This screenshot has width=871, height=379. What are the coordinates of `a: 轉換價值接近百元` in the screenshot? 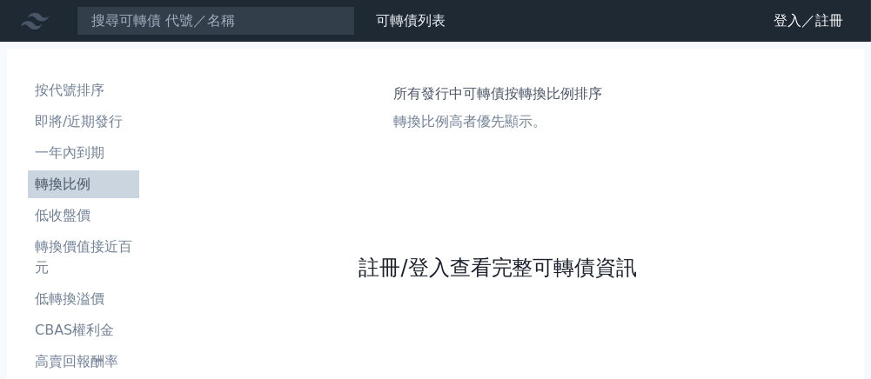 It's located at (84, 257).